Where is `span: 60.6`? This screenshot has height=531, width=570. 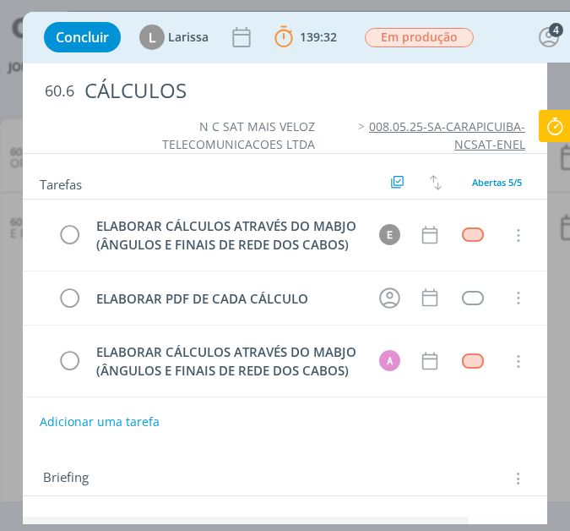 span: 60.6 is located at coordinates (59, 91).